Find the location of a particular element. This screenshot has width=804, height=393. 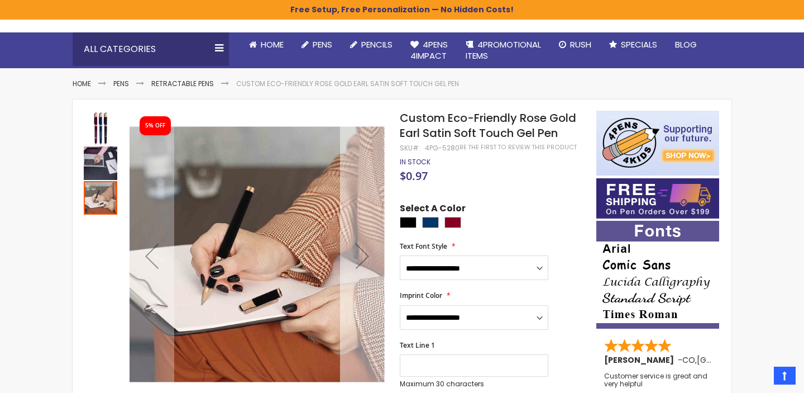

div: 5% OFF is located at coordinates (155, 126).